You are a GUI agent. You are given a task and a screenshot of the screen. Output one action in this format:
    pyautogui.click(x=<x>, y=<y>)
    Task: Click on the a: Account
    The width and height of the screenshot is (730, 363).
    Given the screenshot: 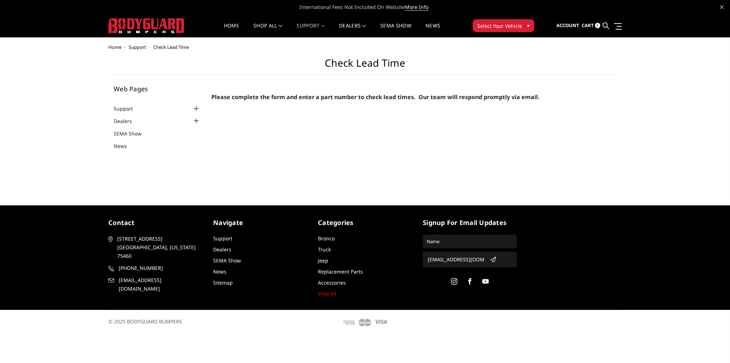 What is the action you would take?
    pyautogui.click(x=568, y=26)
    